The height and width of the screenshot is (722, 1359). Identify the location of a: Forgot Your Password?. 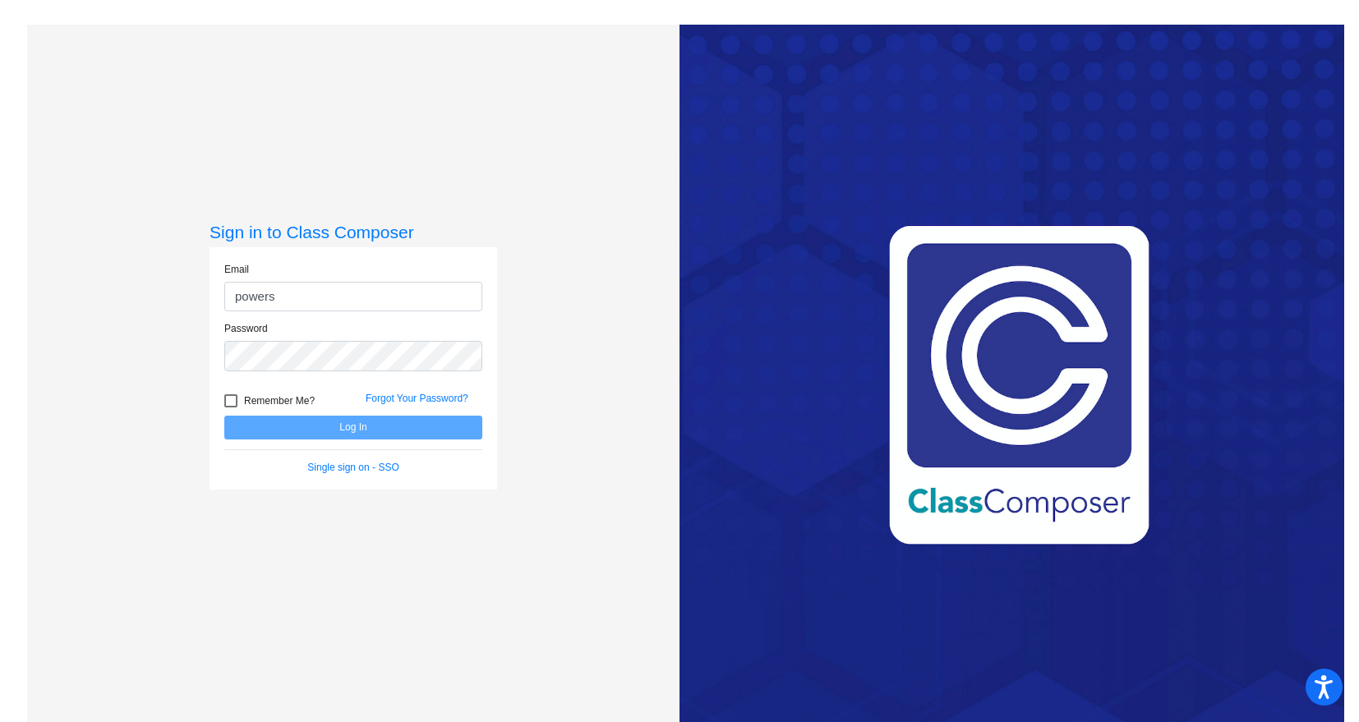
(417, 399).